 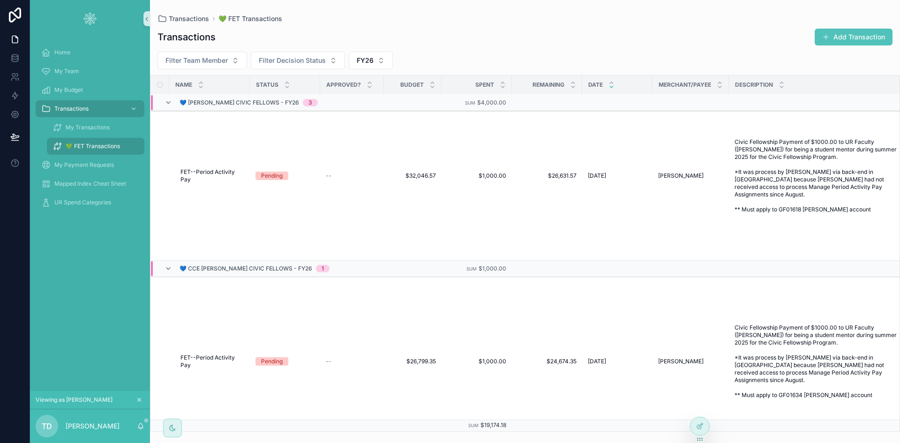 What do you see at coordinates (549, 85) in the screenshot?
I see `span: Remaining` at bounding box center [549, 85].